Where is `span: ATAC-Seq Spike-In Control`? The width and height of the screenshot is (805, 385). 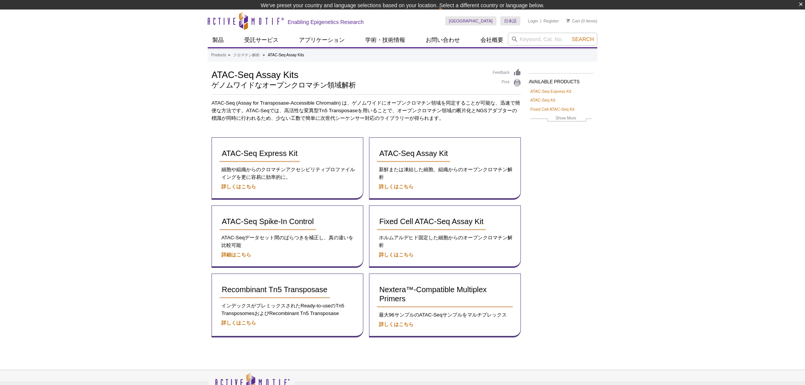 span: ATAC-Seq Spike-In Control is located at coordinates (268, 221).